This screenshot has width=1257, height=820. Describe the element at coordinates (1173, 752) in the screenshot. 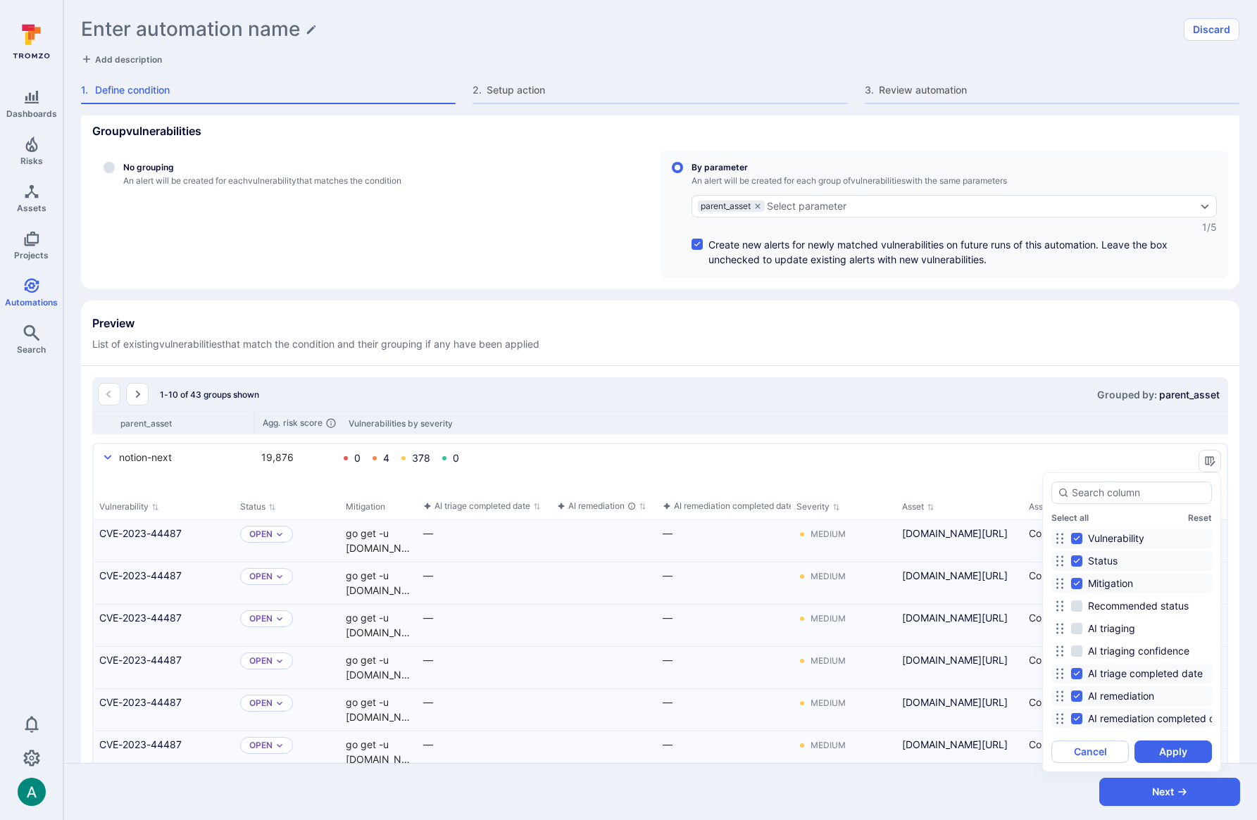

I see `button: Apply` at that location.